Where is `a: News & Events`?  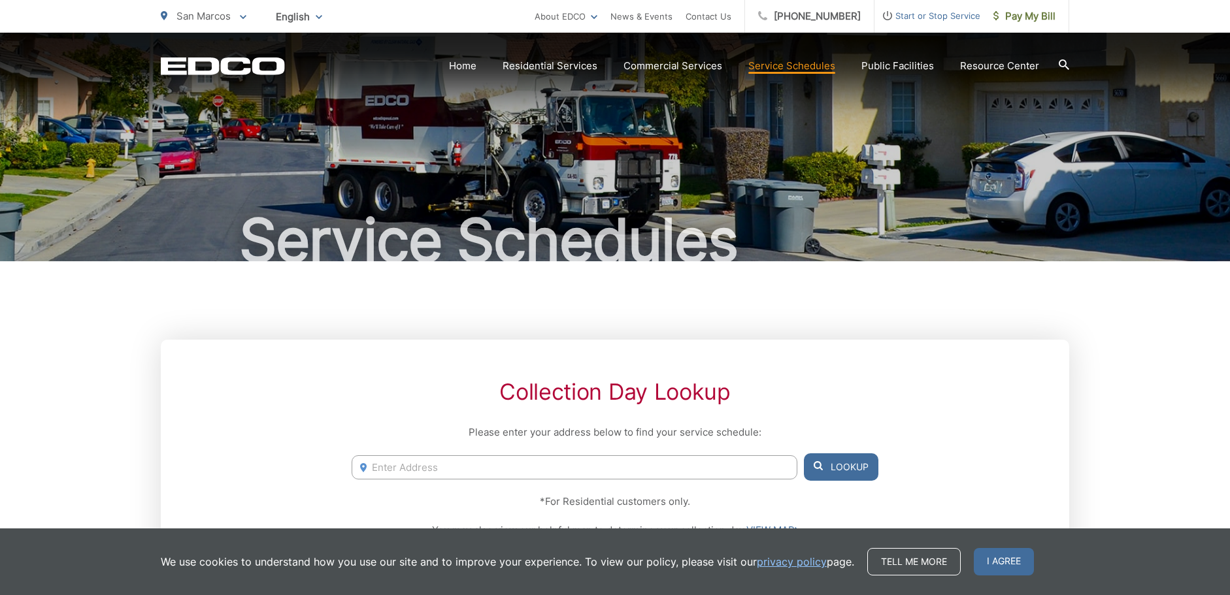 a: News & Events is located at coordinates (641, 16).